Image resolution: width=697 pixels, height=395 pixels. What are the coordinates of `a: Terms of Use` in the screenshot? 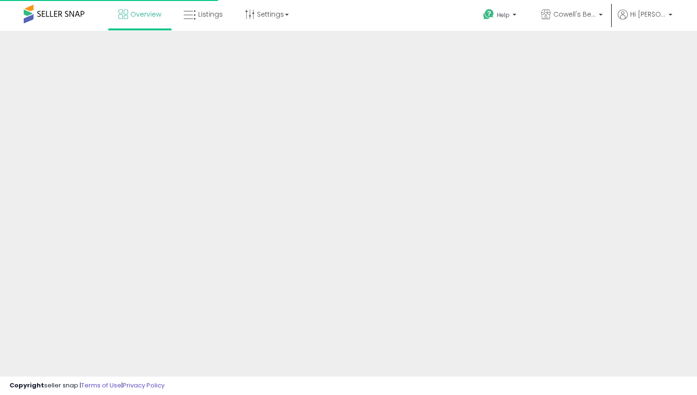 It's located at (101, 385).